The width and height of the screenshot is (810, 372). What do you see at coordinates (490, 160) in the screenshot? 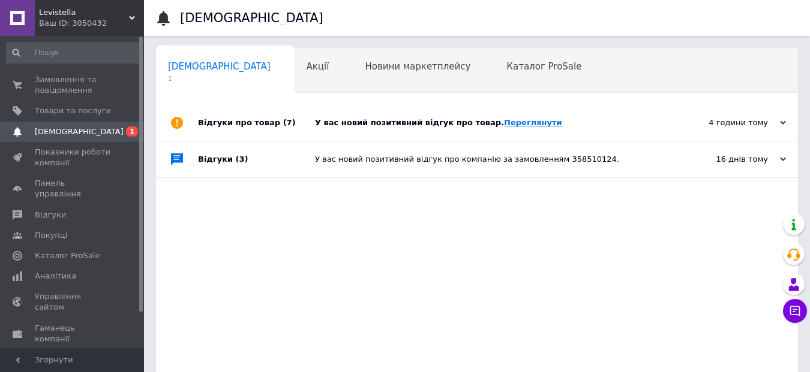
I see `div: У вас новий позитивний відгук про компанію за замовленням 358510124.` at bounding box center [490, 160].